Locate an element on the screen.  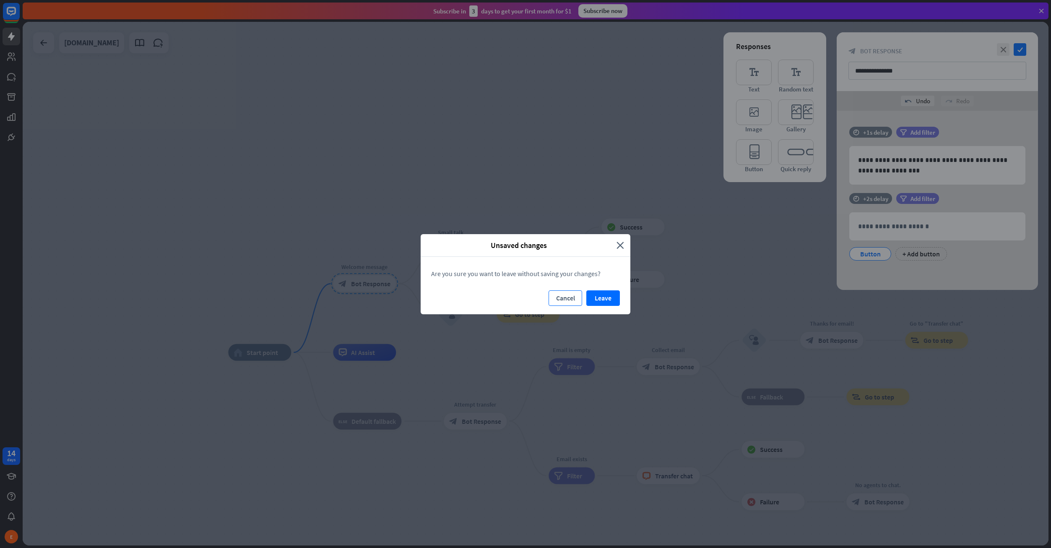
button: Leave is located at coordinates (603, 298).